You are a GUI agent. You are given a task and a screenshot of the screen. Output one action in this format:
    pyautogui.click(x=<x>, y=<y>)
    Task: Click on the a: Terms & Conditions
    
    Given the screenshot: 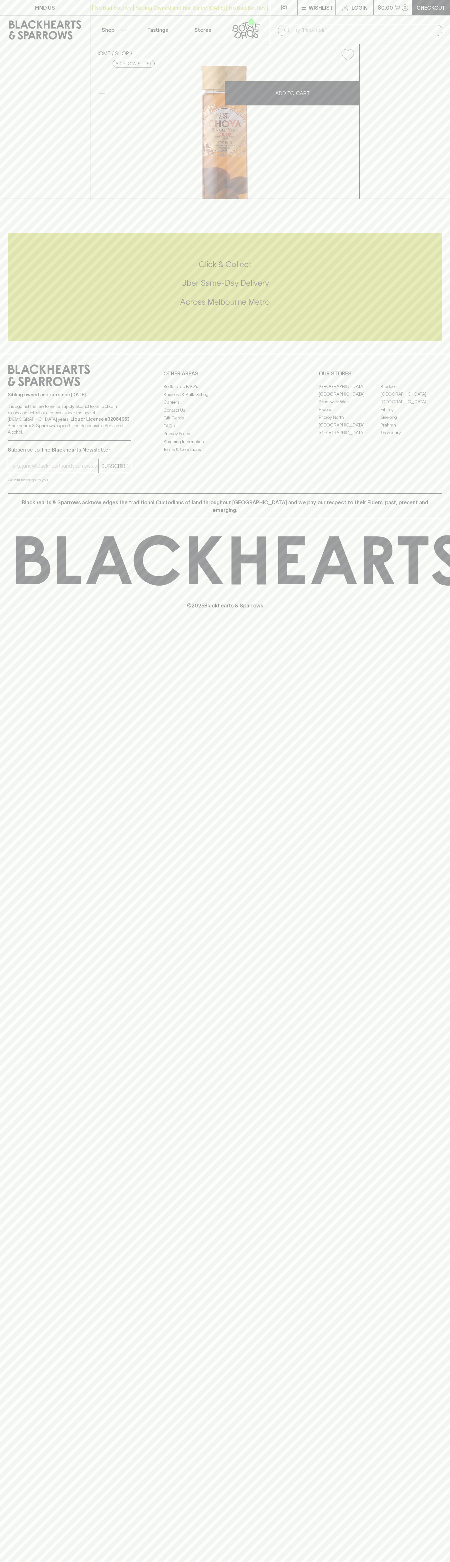 What is the action you would take?
    pyautogui.click(x=225, y=450)
    